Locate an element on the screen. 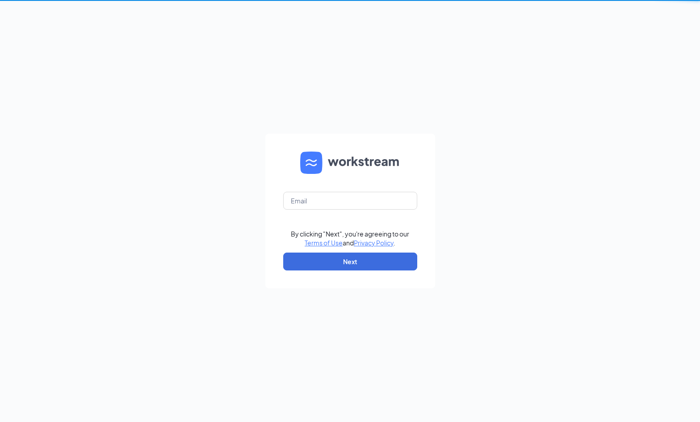 This screenshot has height=422, width=700. input: Email is located at coordinates (350, 201).